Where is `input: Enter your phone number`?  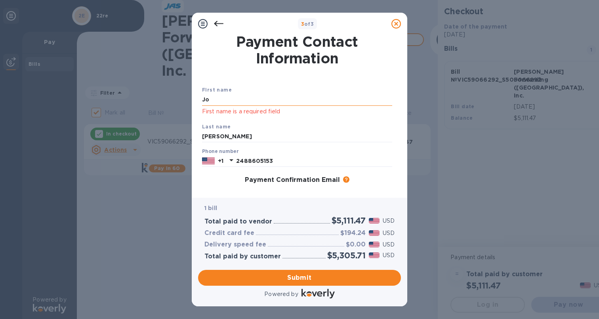
input: Enter your phone number is located at coordinates (314, 161).